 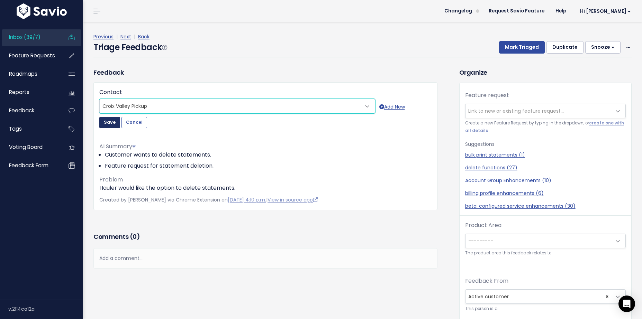 I want to click on small: Create a new Feature Request by typing in the dropdown, or ., so click(x=545, y=127).